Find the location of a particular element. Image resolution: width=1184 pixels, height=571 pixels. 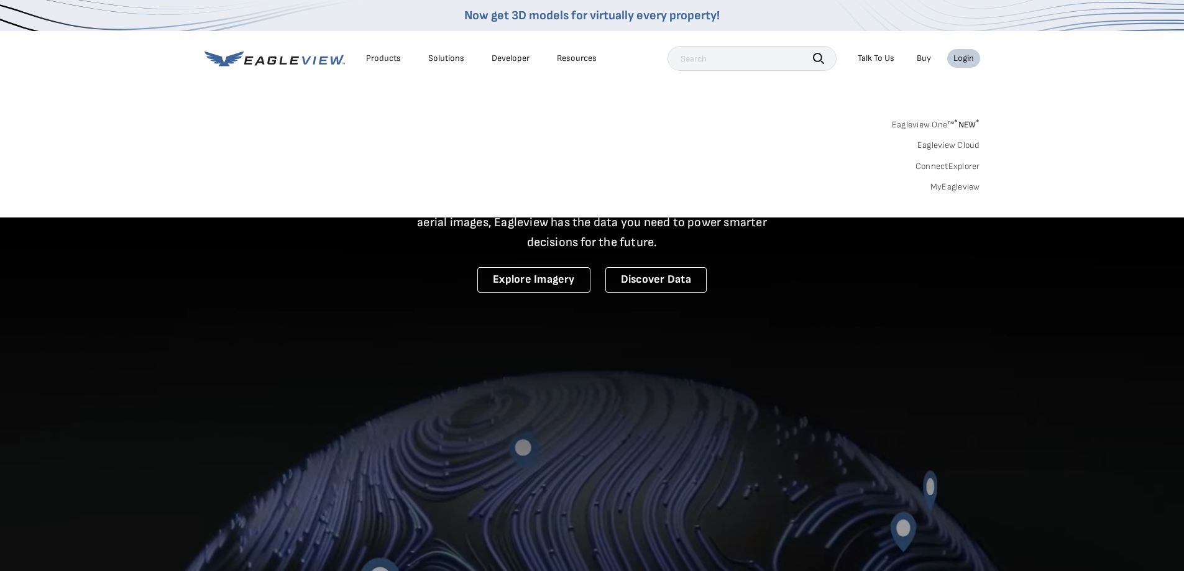

div: Login is located at coordinates (963, 58).